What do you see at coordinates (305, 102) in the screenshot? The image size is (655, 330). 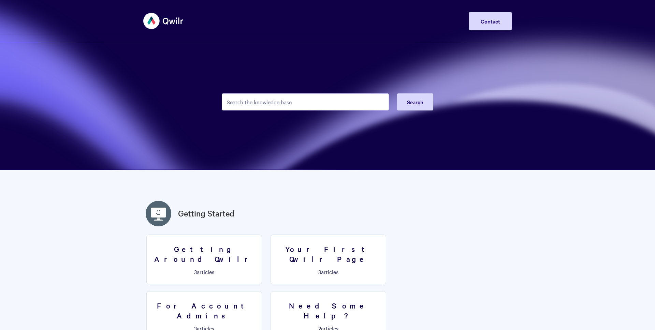 I see `input: Search the knowledge base` at bounding box center [305, 102].